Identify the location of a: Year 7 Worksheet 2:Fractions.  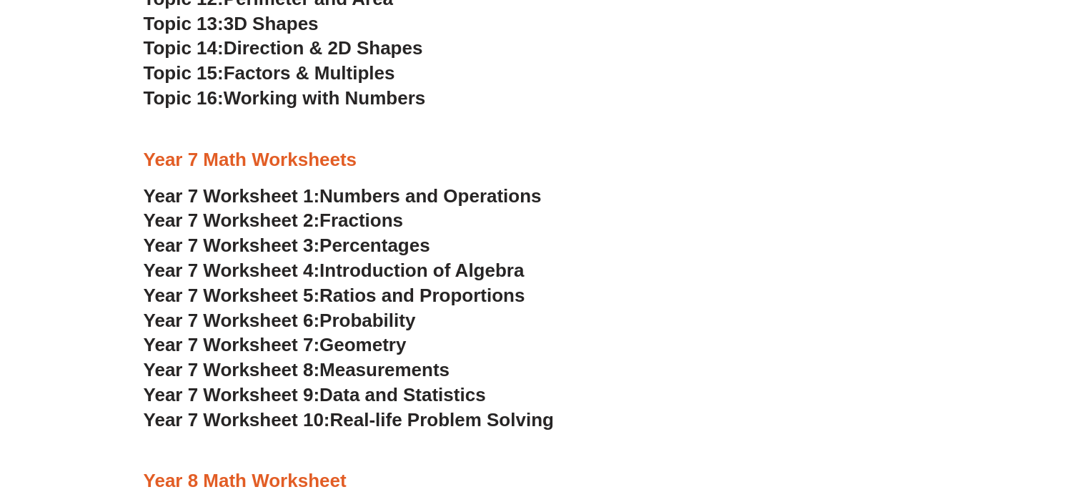
(273, 220).